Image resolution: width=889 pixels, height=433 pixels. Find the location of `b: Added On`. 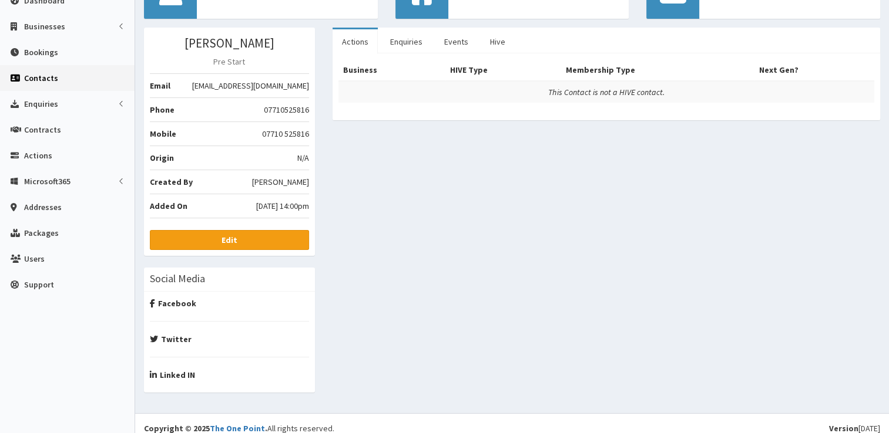

b: Added On is located at coordinates (169, 206).